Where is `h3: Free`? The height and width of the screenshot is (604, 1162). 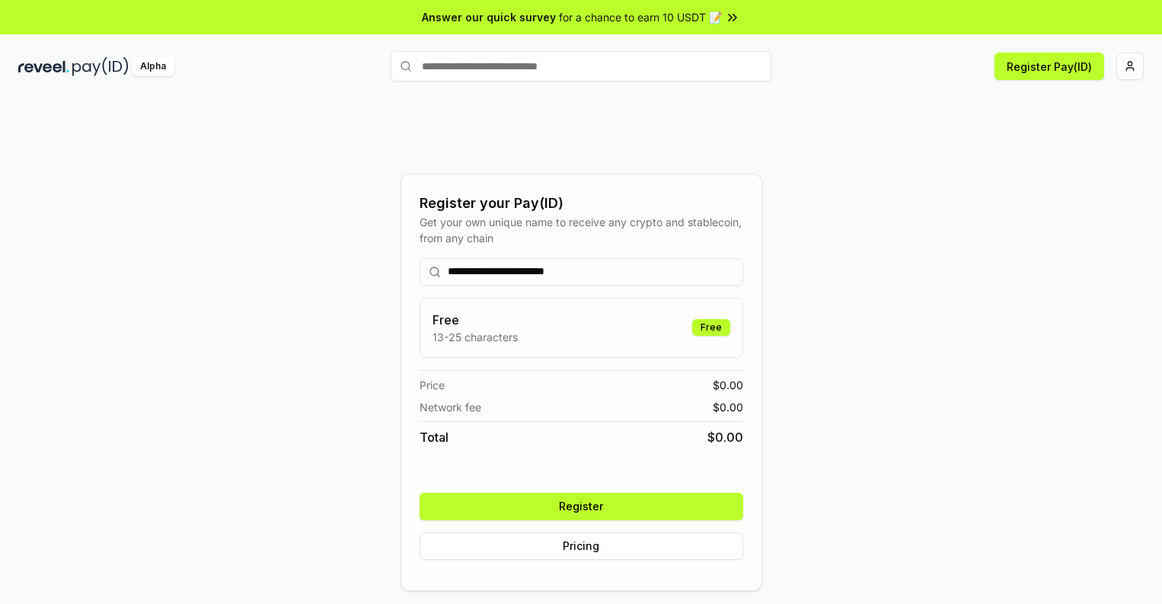
h3: Free is located at coordinates (475, 320).